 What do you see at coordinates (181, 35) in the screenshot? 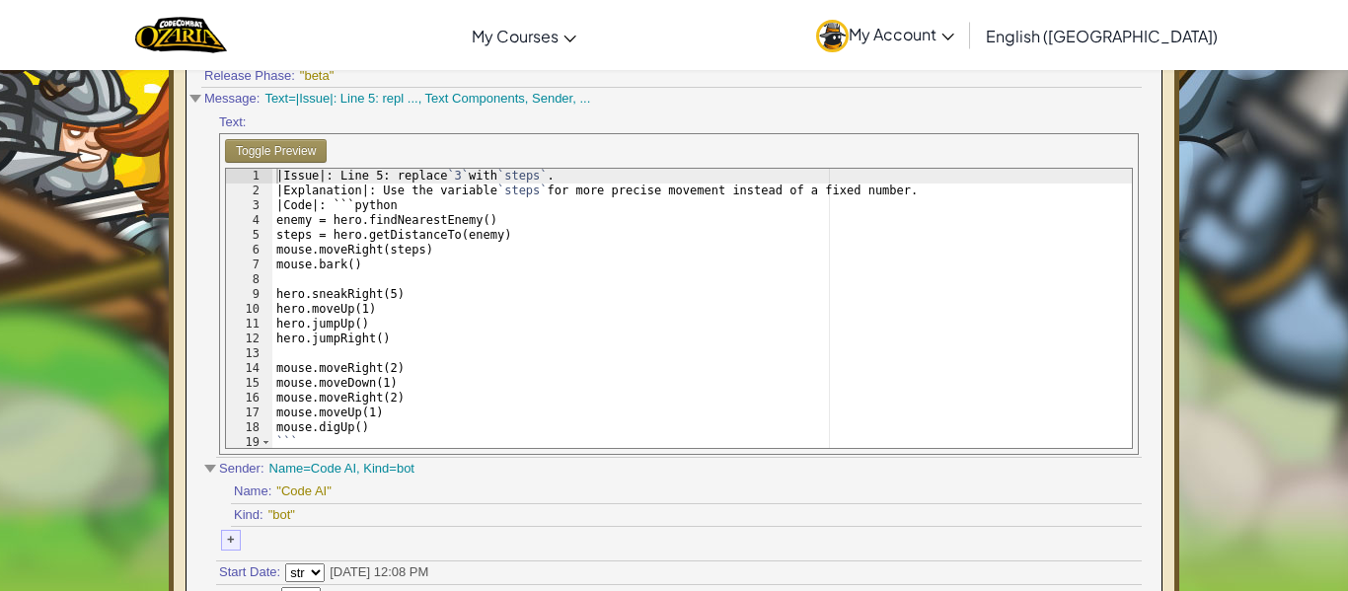
I see `a: Ozaria by CodeCombat logo` at bounding box center [181, 35].